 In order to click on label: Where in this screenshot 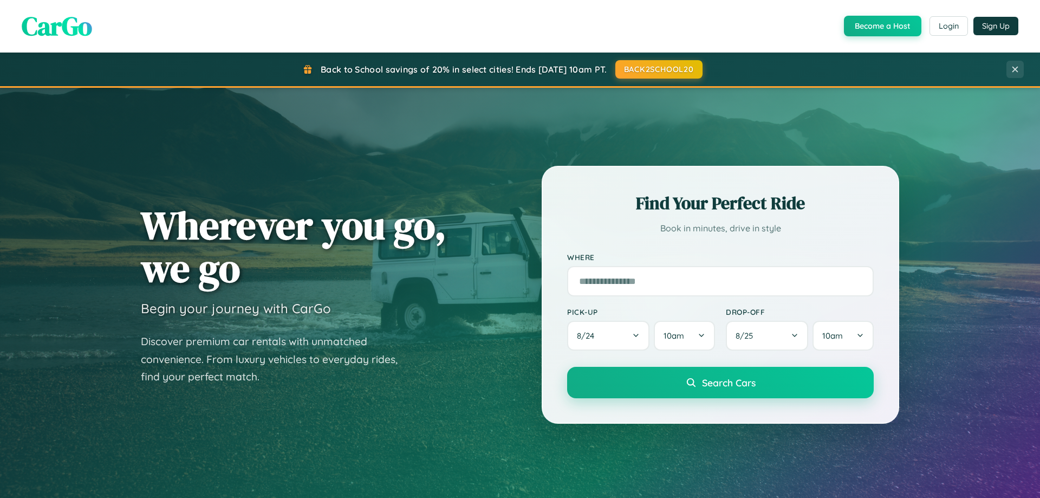, I will do `click(721, 257)`.